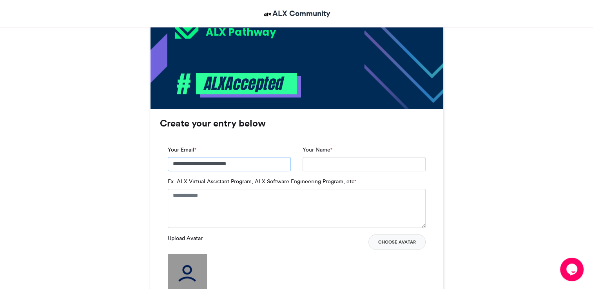 This screenshot has height=289, width=593. I want to click on div: ALX Pathway, so click(321, 32).